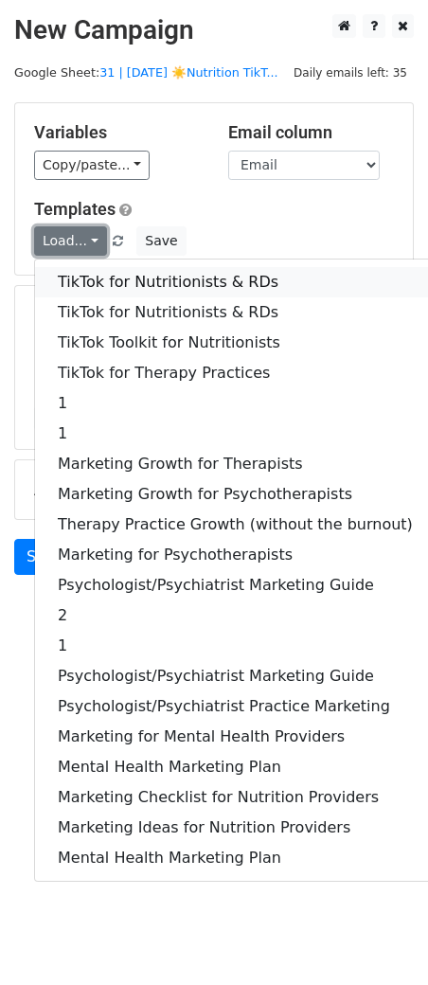  What do you see at coordinates (214, 30) in the screenshot?
I see `h2: New Campaign` at bounding box center [214, 30].